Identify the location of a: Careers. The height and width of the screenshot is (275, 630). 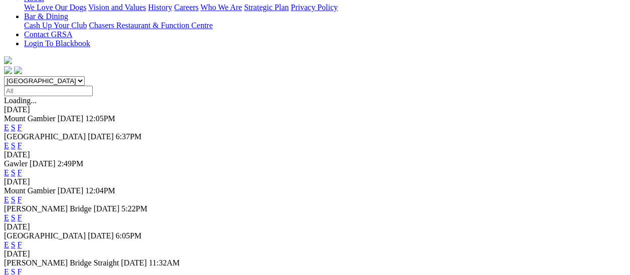
(186, 7).